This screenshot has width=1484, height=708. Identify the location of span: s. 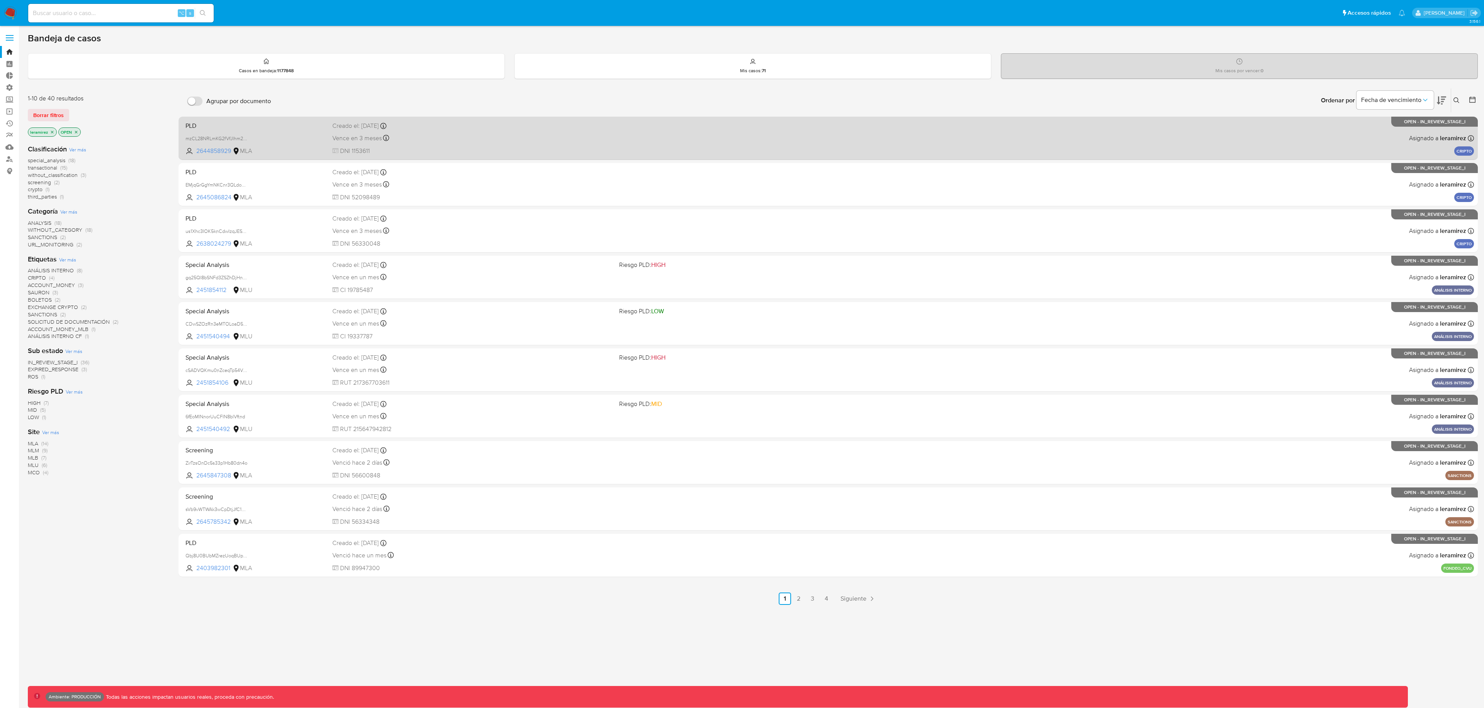
(190, 13).